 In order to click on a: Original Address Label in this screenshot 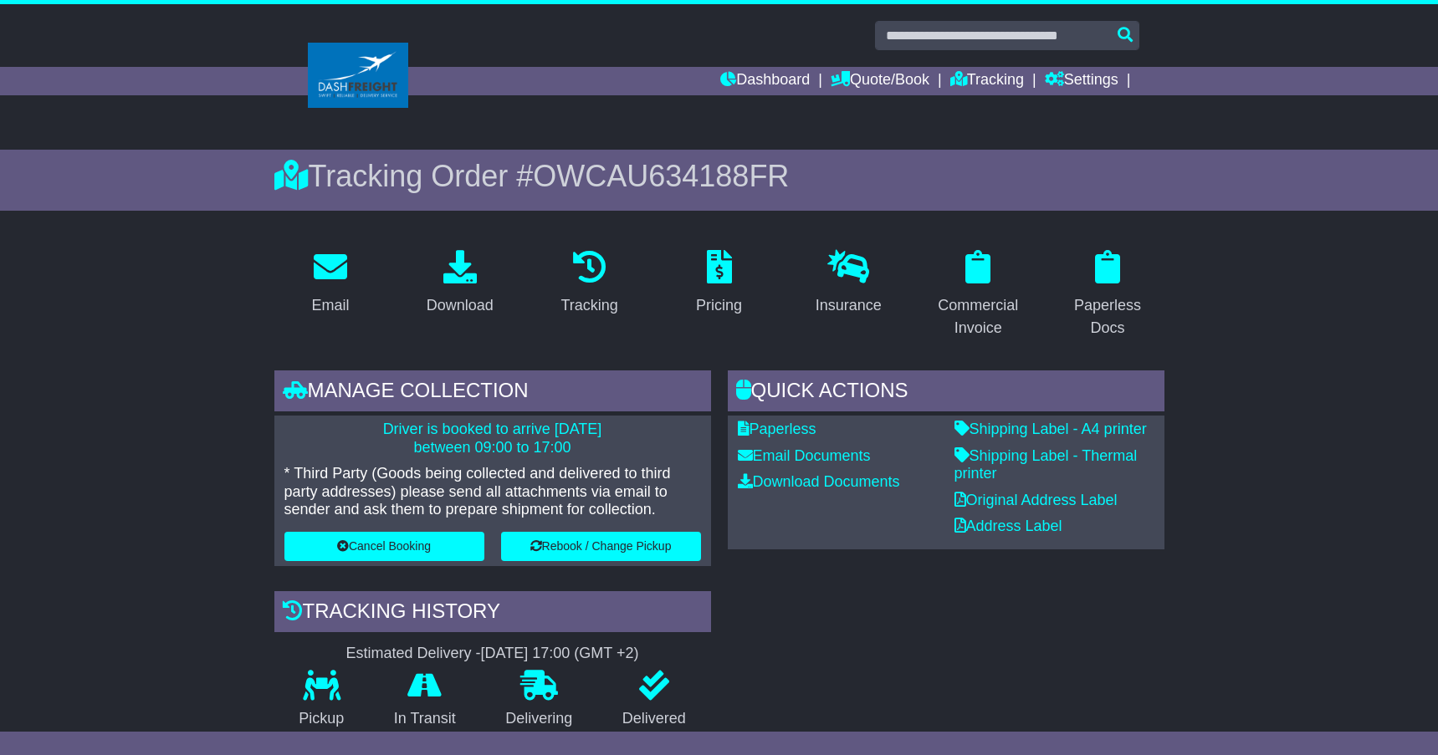, I will do `click(1036, 500)`.